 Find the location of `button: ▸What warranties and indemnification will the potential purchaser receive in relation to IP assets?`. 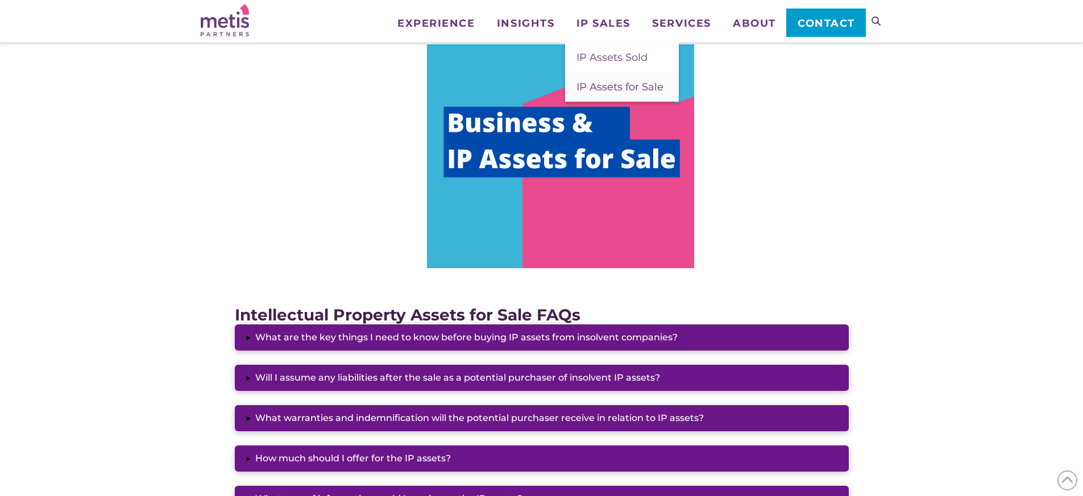

button: ▸What warranties and indemnification will the potential purchaser receive in relation to IP assets? is located at coordinates (542, 418).